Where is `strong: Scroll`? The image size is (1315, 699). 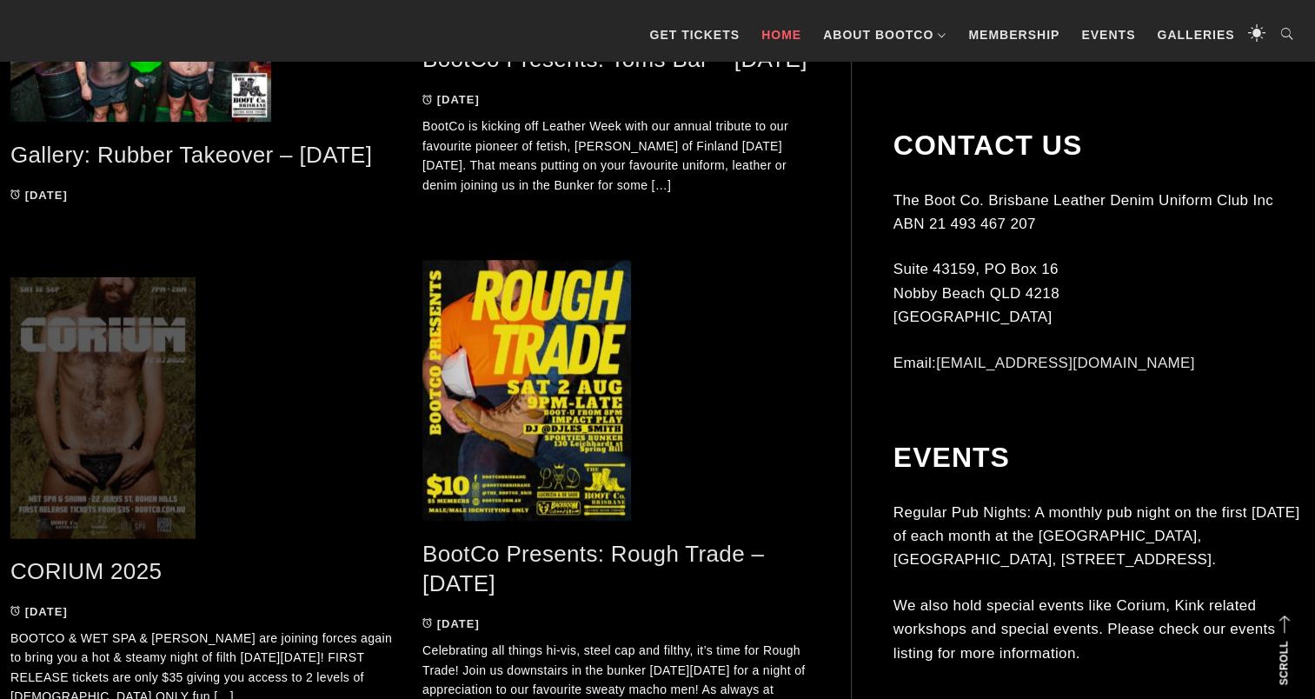
strong: Scroll is located at coordinates (1283, 662).